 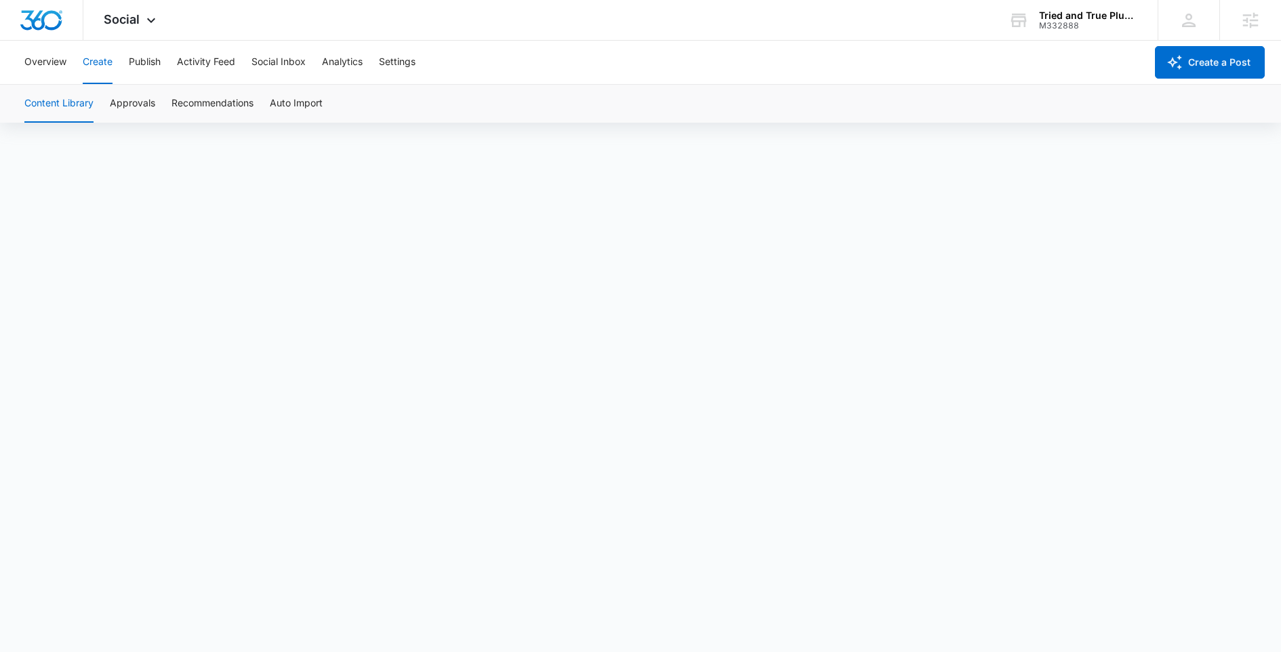 I want to click on button: Approvals, so click(x=132, y=104).